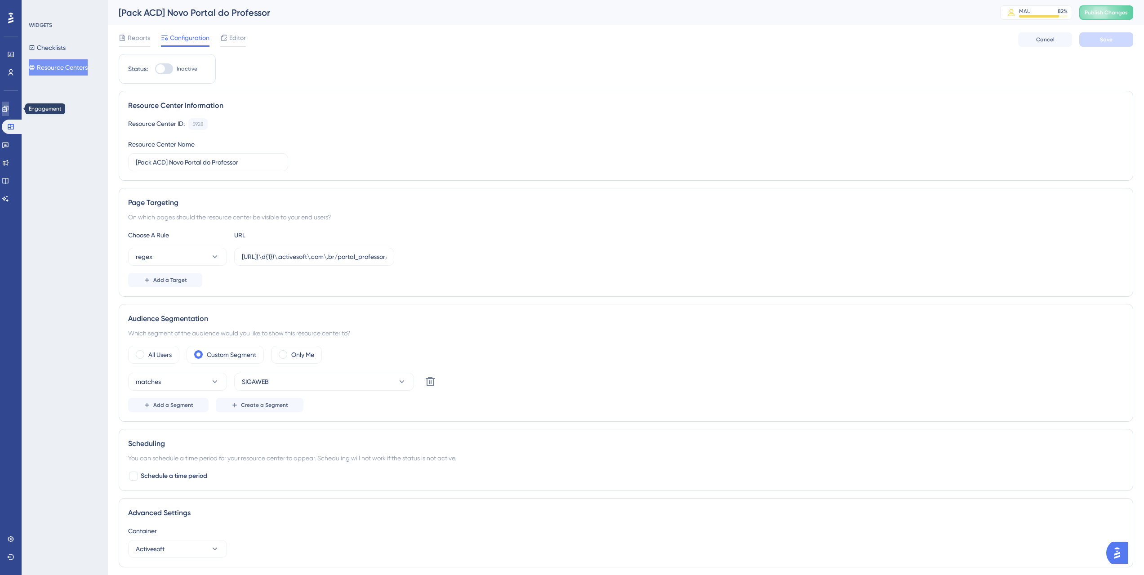 The height and width of the screenshot is (575, 1144). What do you see at coordinates (1106, 13) in the screenshot?
I see `button: Publish Changes` at bounding box center [1106, 13].